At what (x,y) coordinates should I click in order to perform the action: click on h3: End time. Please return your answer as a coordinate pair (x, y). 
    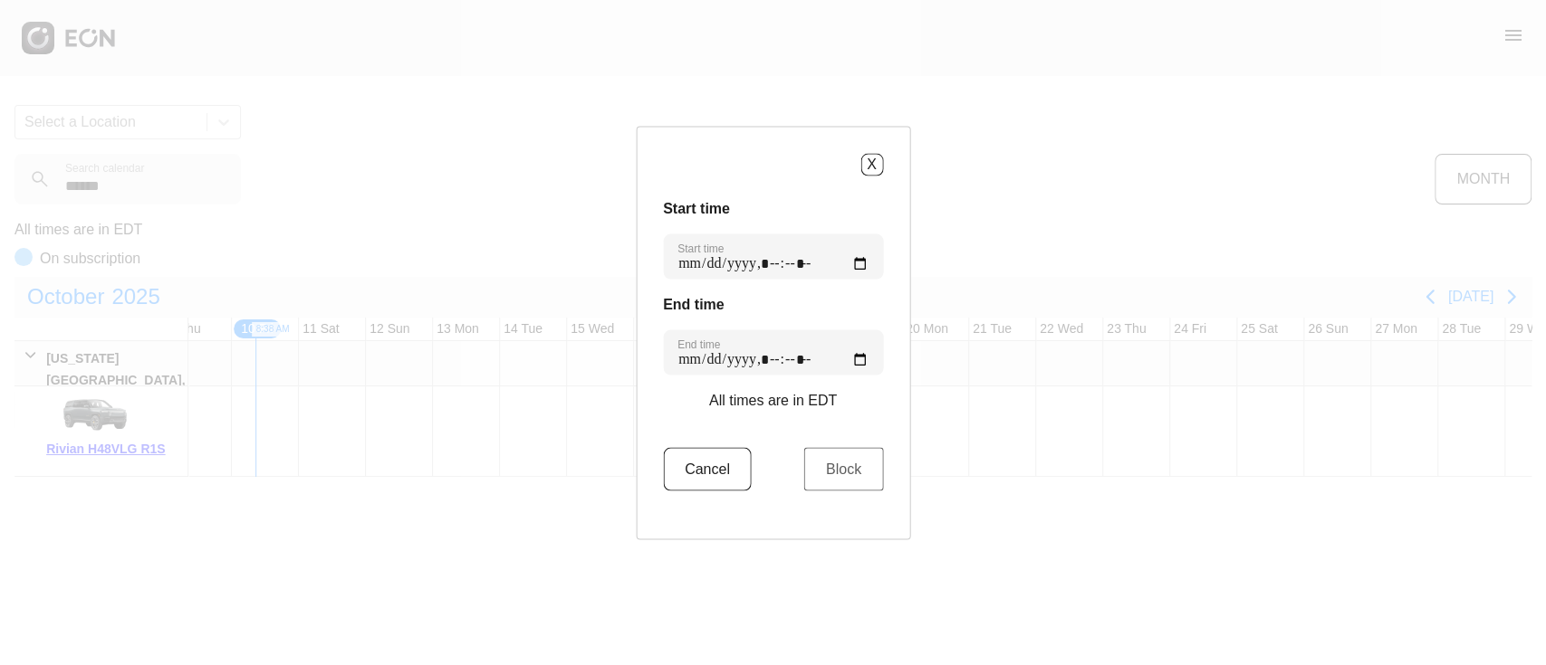
    Looking at the image, I should click on (772, 304).